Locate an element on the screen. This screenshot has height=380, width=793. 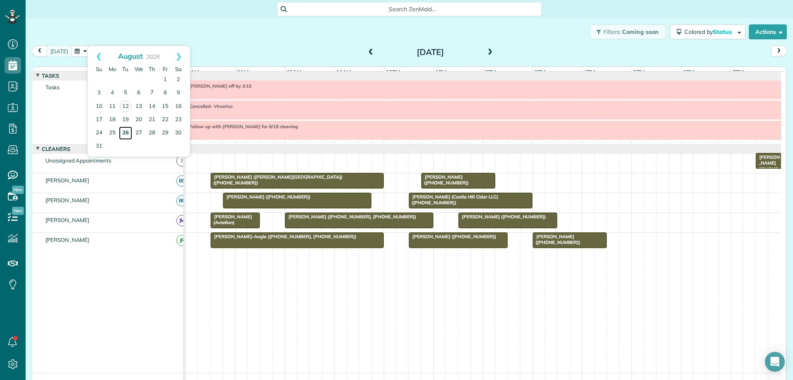
a: 17 is located at coordinates (99, 120).